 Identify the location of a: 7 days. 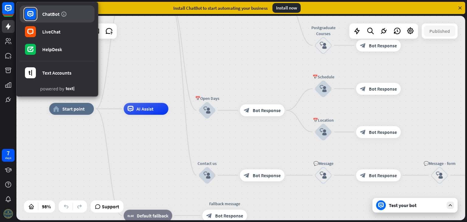
(8, 155).